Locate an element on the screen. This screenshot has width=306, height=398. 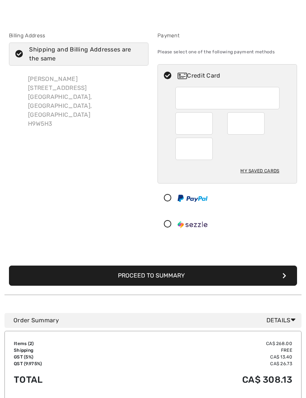
td: Free is located at coordinates (204, 350).